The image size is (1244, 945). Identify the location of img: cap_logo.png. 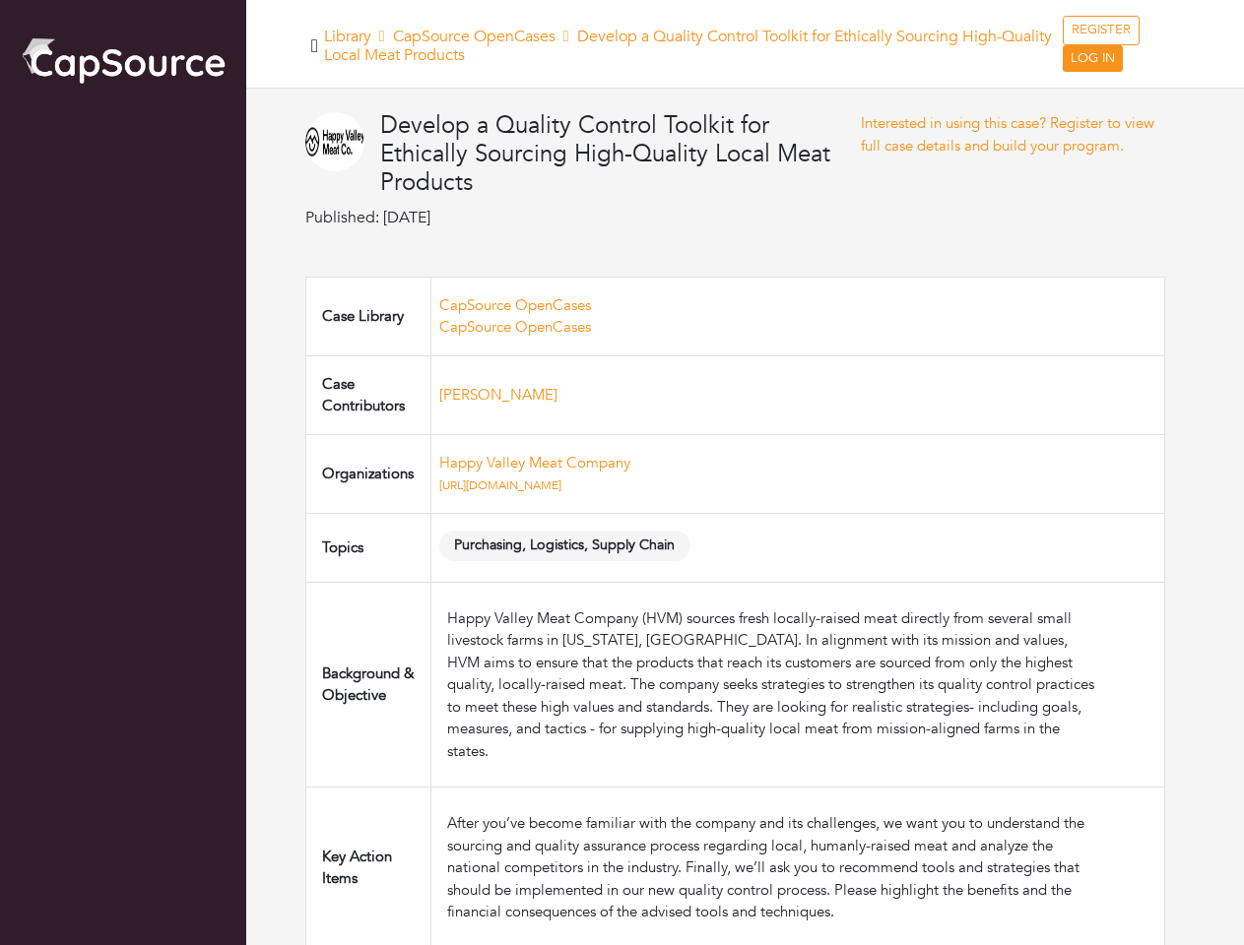
(123, 60).